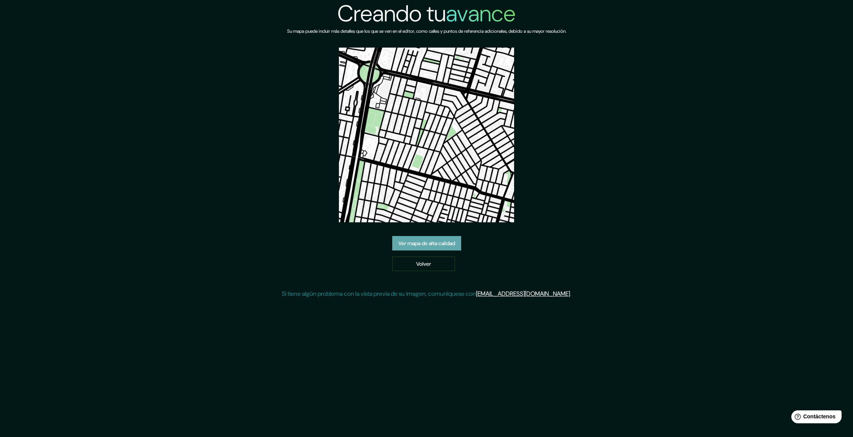  I want to click on font: Ver mapa de alta calidad, so click(426, 243).